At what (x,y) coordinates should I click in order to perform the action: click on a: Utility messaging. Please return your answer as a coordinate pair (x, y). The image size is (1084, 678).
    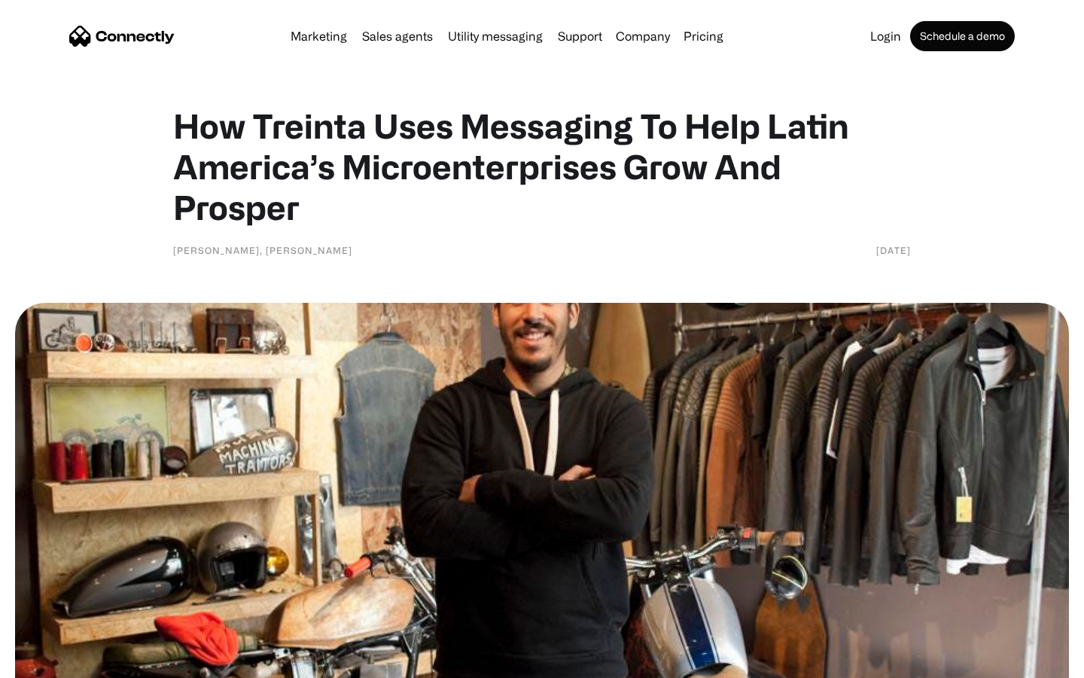
    Looking at the image, I should click on (495, 36).